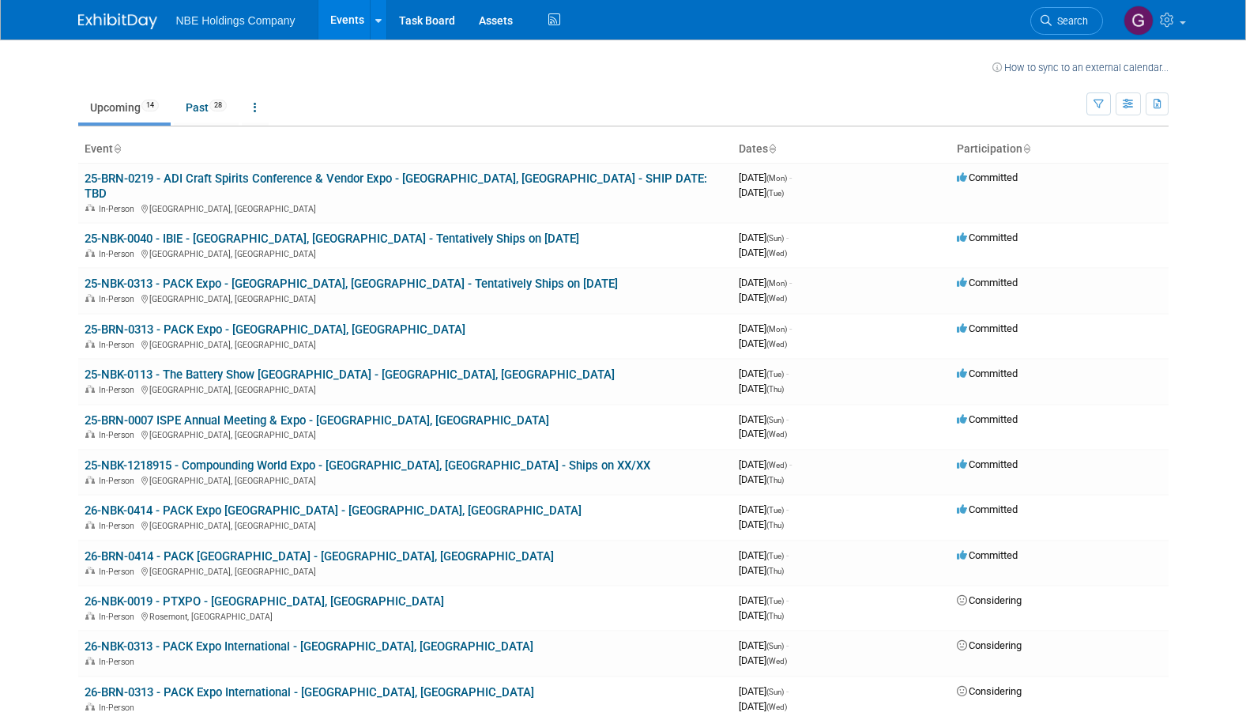 This screenshot has height=720, width=1246. I want to click on a: Sort by Start Date, so click(772, 149).